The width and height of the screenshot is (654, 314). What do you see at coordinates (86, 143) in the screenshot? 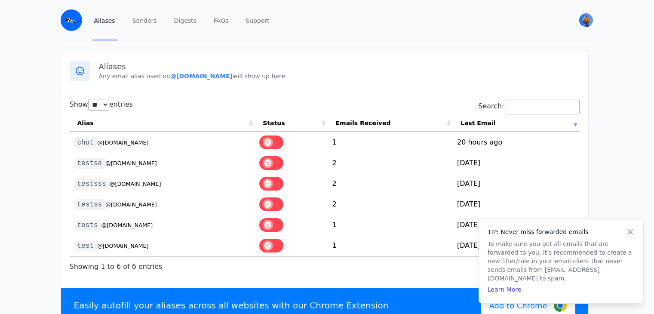
I see `code: chut` at bounding box center [86, 143].